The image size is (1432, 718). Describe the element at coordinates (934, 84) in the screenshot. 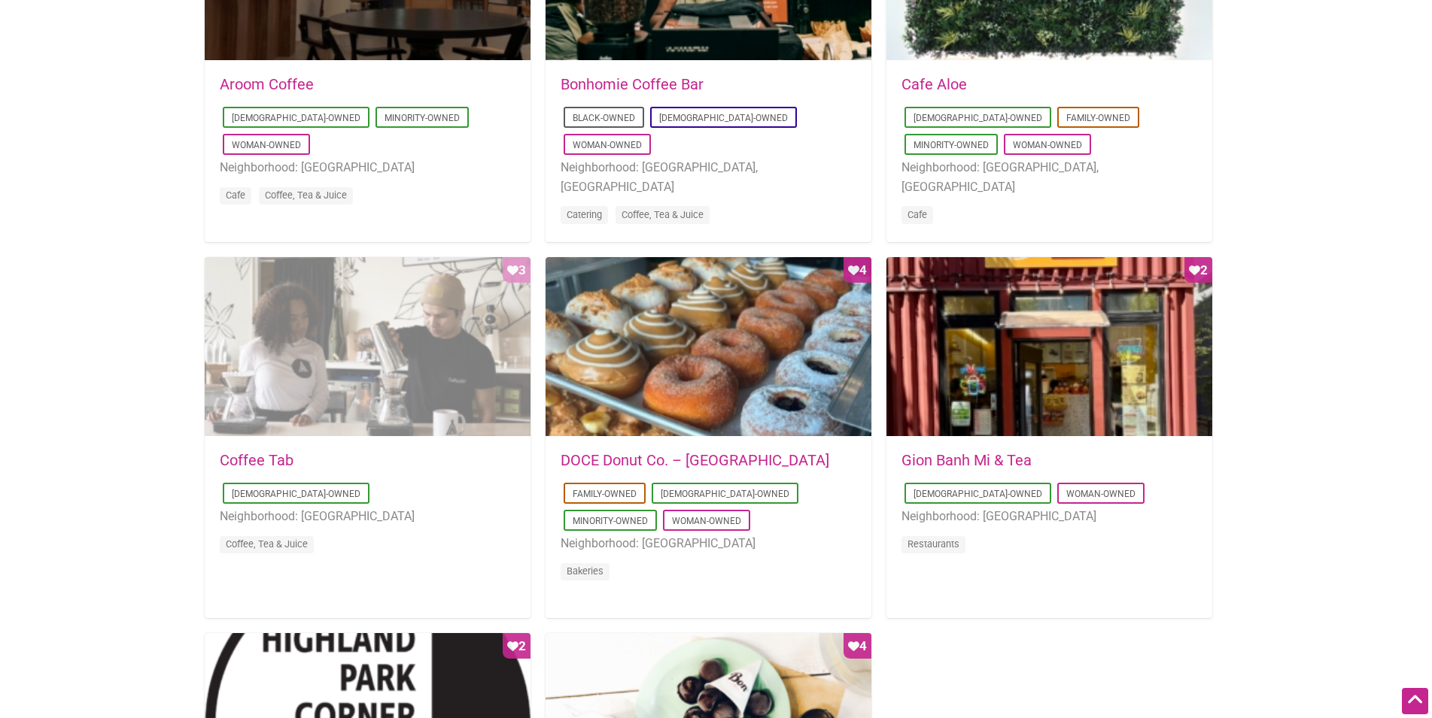

I see `a: Cafe Aloe` at that location.